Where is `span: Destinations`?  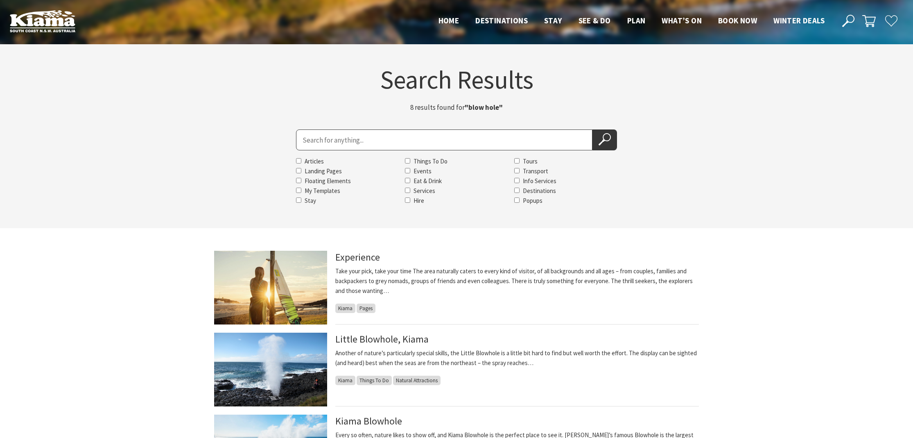 span: Destinations is located at coordinates (501, 20).